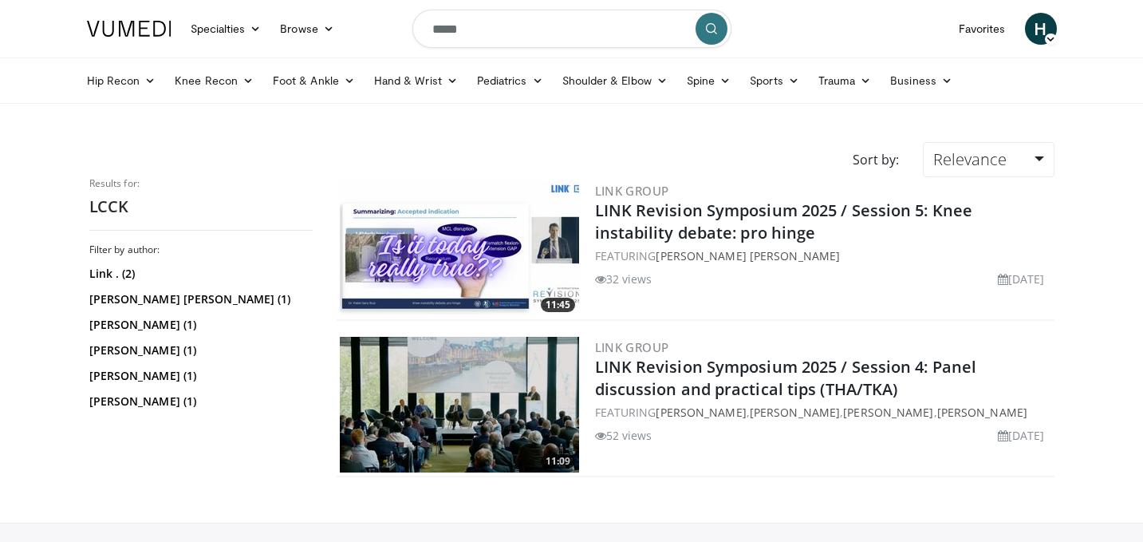 This screenshot has height=542, width=1143. What do you see at coordinates (572, 29) in the screenshot?
I see `input: Search topics, interventions` at bounding box center [572, 29].